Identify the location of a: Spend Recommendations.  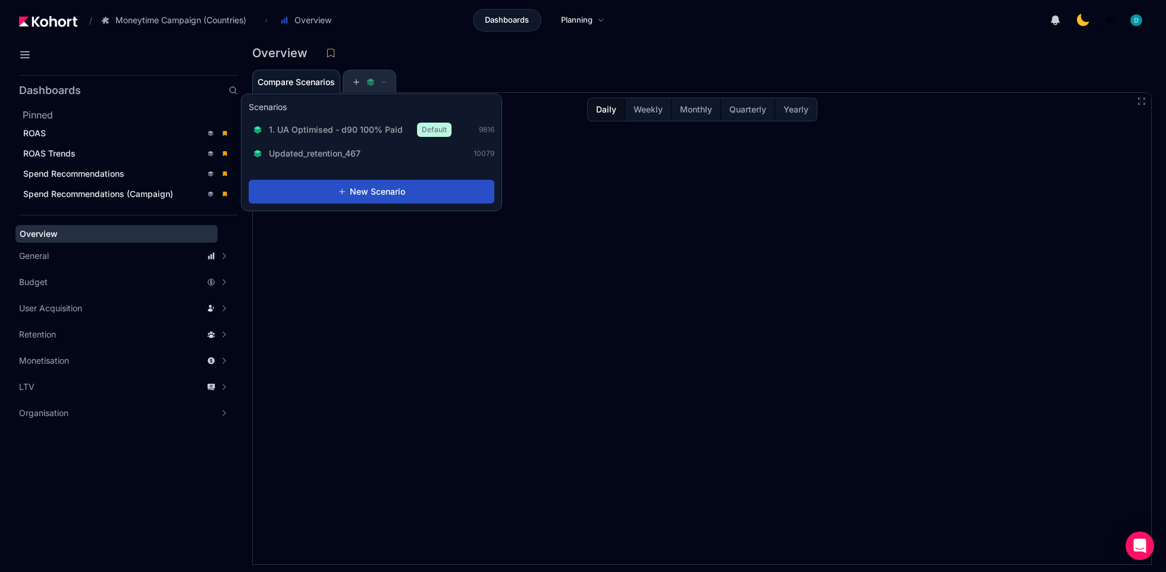
(127, 174).